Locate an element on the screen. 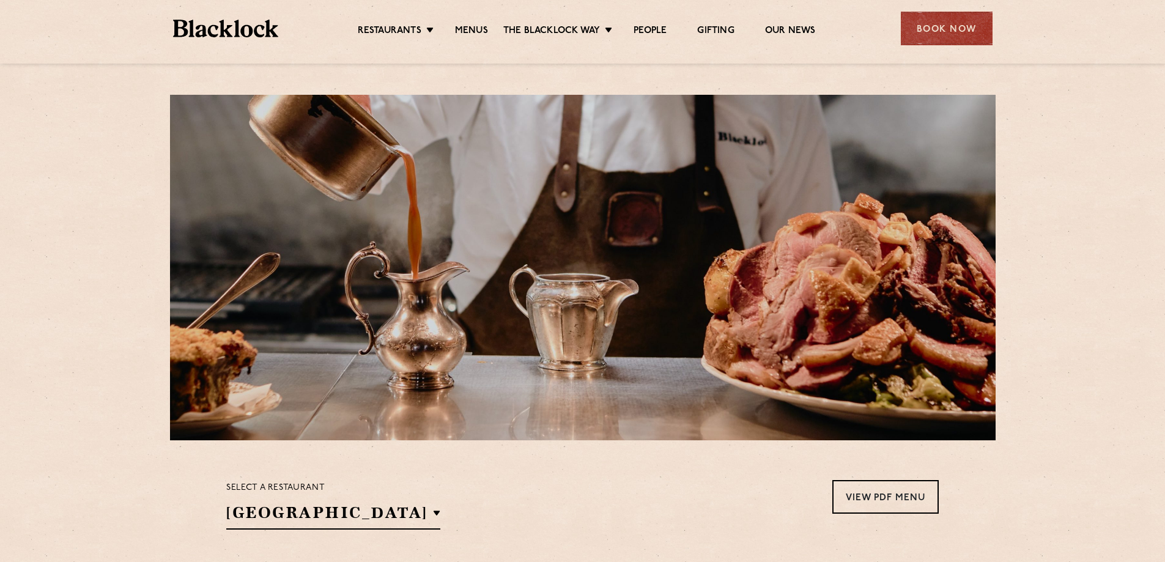 The height and width of the screenshot is (562, 1165). p: Select a restaurant is located at coordinates (333, 488).